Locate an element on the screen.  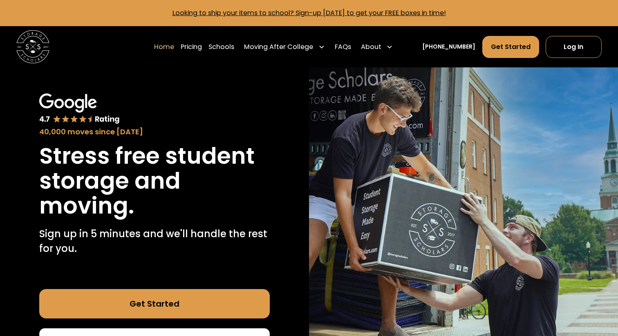
p: Sign up in 5 minutes and we'll handle the rest for you. is located at coordinates (154, 242).